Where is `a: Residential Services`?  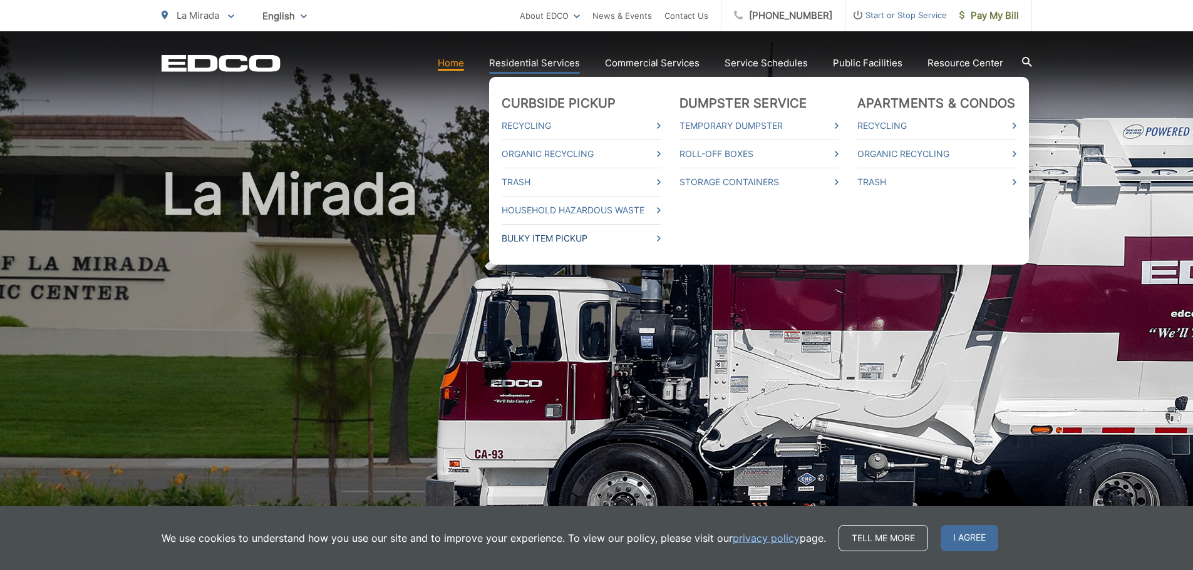
a: Residential Services is located at coordinates (534, 63).